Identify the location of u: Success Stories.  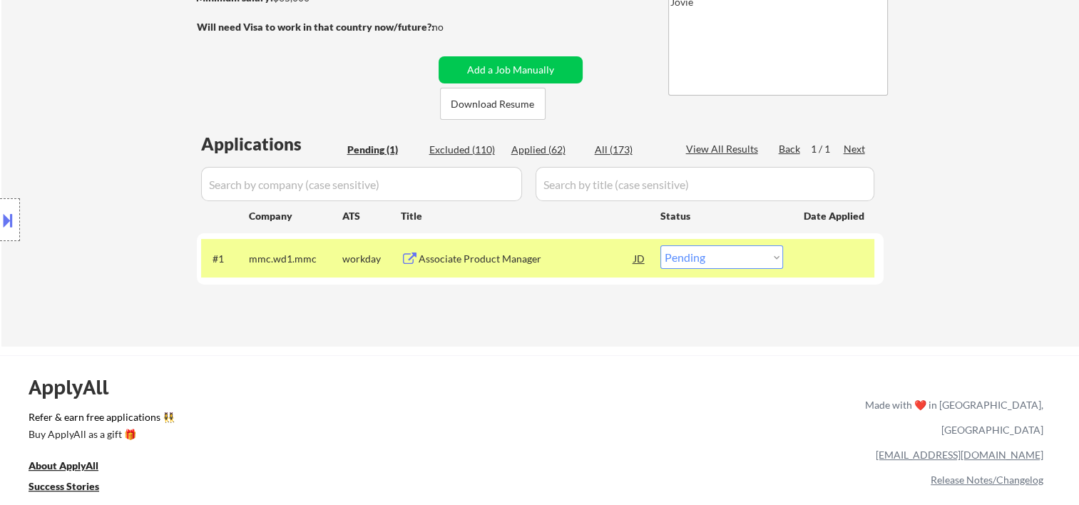
(63, 486).